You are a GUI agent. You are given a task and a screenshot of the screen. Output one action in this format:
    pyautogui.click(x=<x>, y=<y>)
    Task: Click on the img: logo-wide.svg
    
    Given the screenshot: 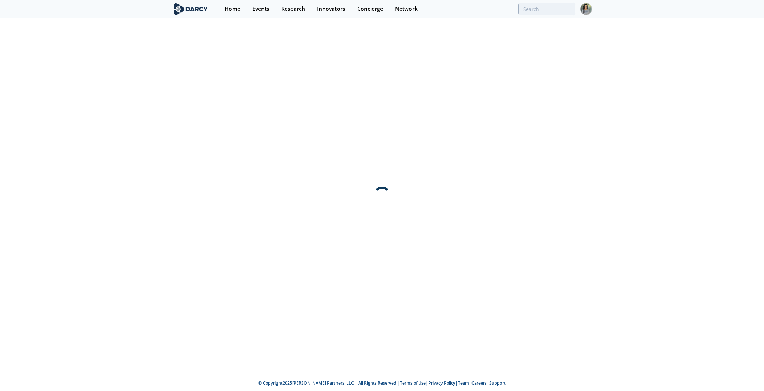 What is the action you would take?
    pyautogui.click(x=191, y=9)
    